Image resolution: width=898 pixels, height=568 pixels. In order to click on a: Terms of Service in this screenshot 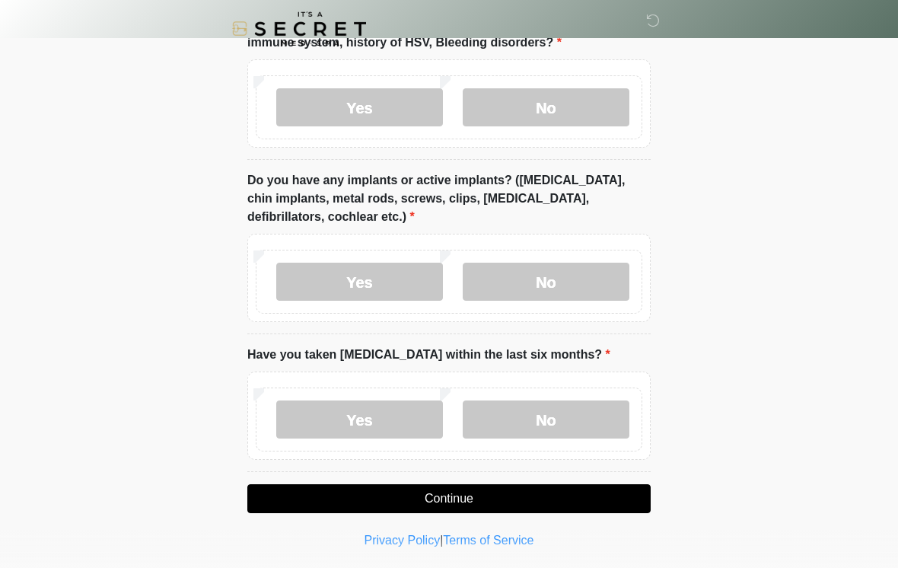, I will do `click(488, 539)`.